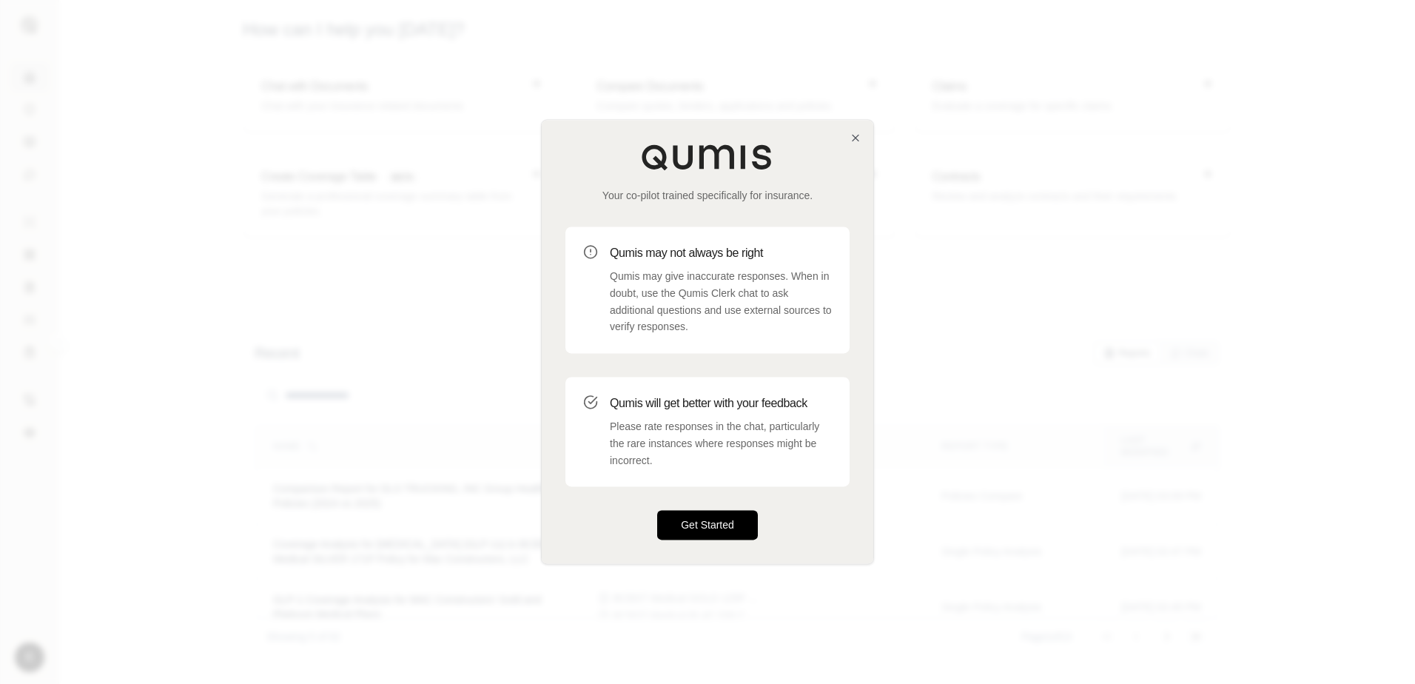 This screenshot has height=684, width=1415. Describe the element at coordinates (721, 301) in the screenshot. I see `p: Qumis may give inaccurate responses. When in doubt, use the Qumis Clerk chat to ask additional qu...` at that location.